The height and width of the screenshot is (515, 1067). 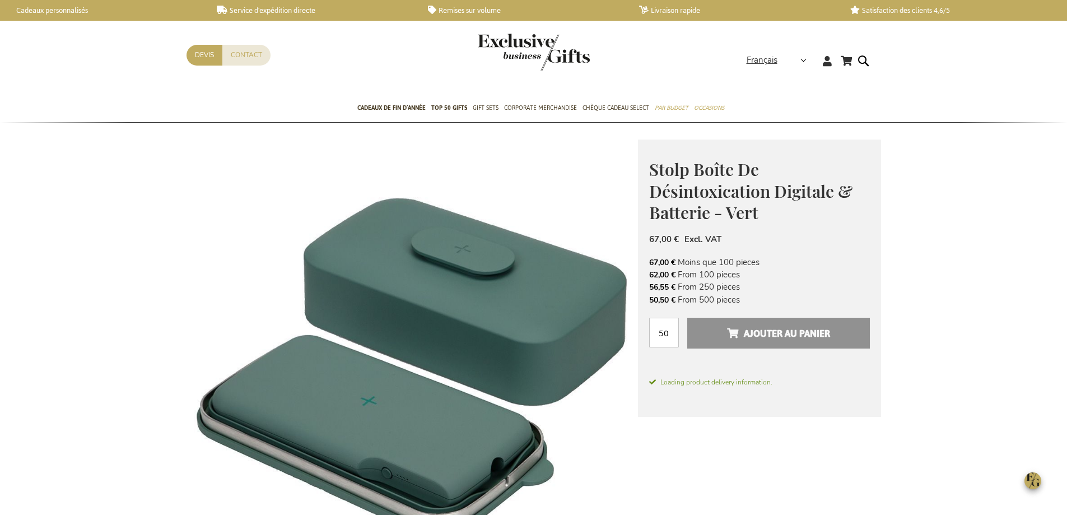 What do you see at coordinates (759, 300) in the screenshot?
I see `li: From 500 pieces` at bounding box center [759, 300].